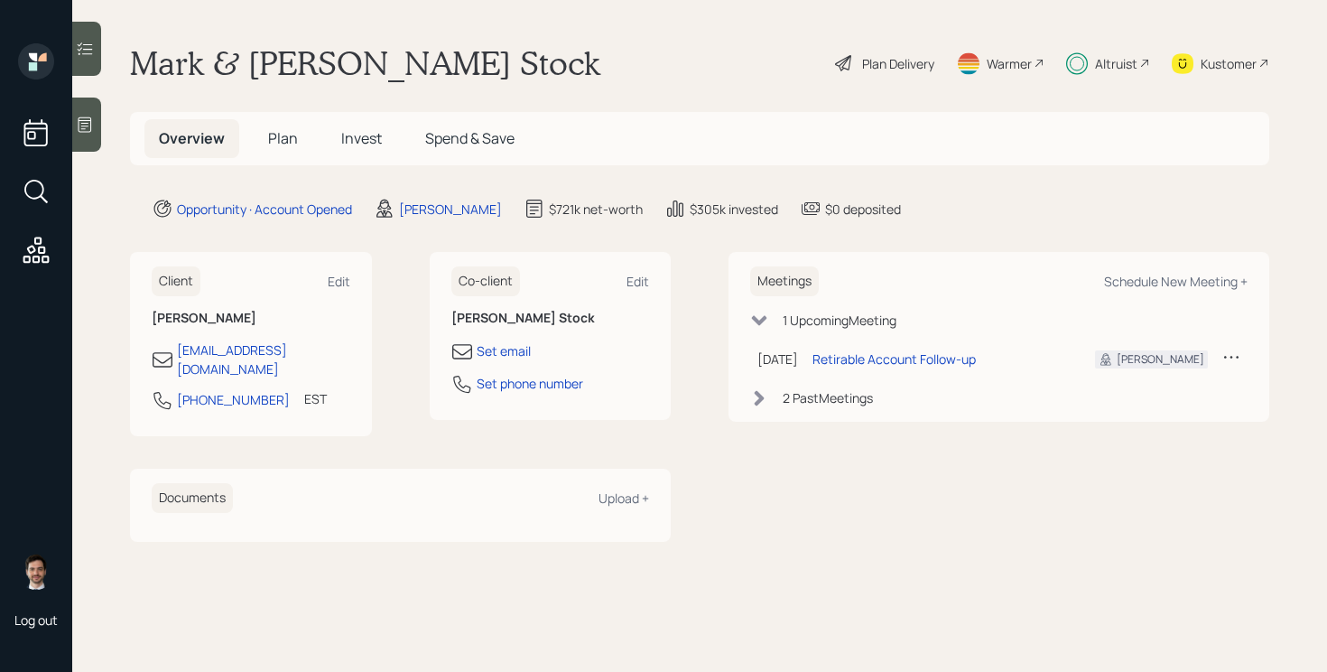 The width and height of the screenshot is (1327, 672). I want to click on img: jonah-coleman-headshot.png, so click(36, 571).